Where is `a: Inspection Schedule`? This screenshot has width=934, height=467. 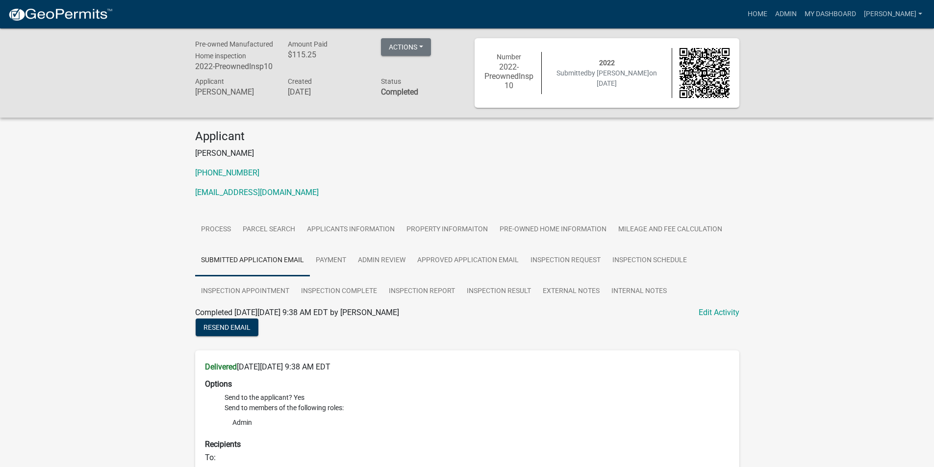 a: Inspection Schedule is located at coordinates (649, 261).